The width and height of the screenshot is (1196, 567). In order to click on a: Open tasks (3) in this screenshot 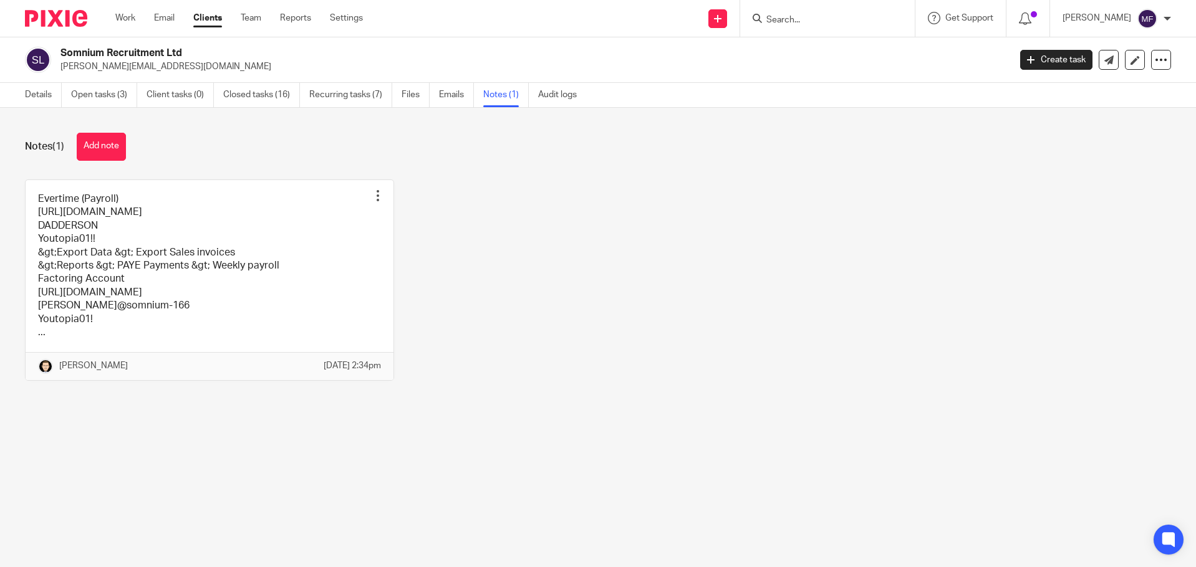, I will do `click(104, 95)`.